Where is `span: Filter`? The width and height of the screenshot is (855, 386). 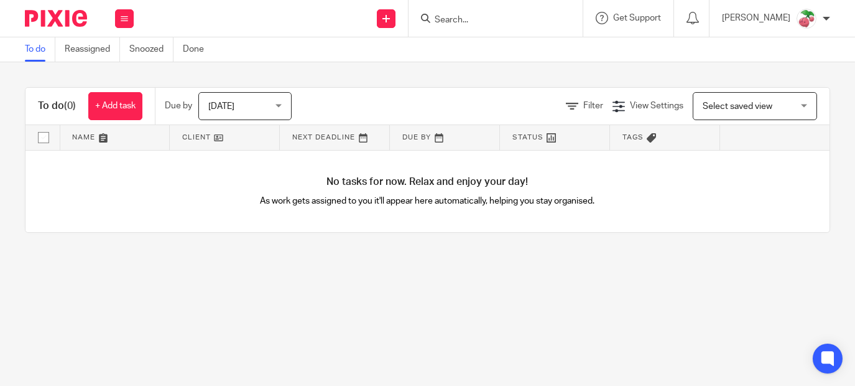
span: Filter is located at coordinates (593, 106).